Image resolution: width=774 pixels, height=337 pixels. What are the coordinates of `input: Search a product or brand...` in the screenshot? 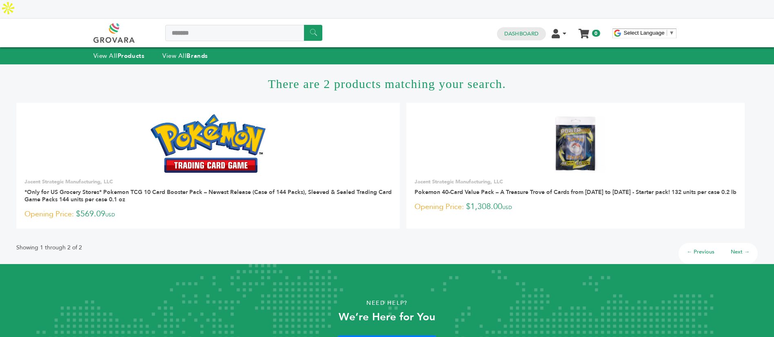 It's located at (243, 33).